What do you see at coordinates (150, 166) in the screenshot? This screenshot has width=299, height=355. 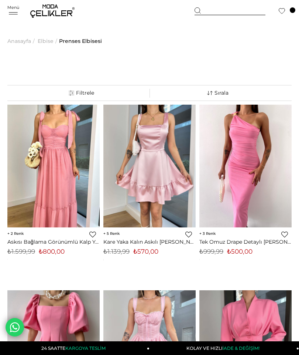 I see `img: Kare Yaka Kalın Askılı Thad Kadın Pembe Mini Saten Elbise 24Y650` at bounding box center [150, 166].